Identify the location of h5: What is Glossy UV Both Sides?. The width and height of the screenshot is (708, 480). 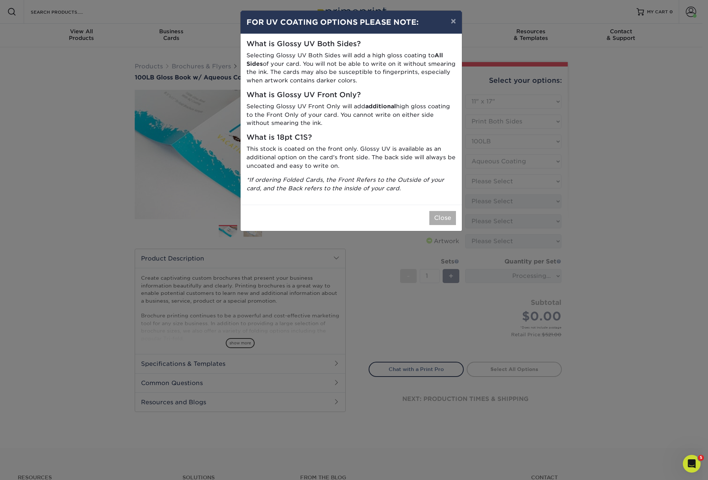
(351, 44).